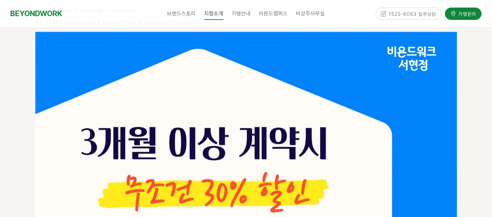 The width and height of the screenshot is (492, 217). I want to click on span: 비욘드캠퍼스, so click(274, 13).